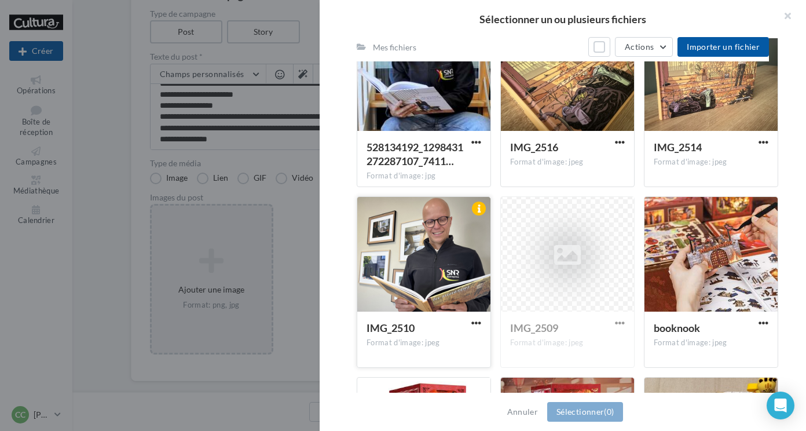  Describe the element at coordinates (522, 412) in the screenshot. I see `button: Annuler` at that location.